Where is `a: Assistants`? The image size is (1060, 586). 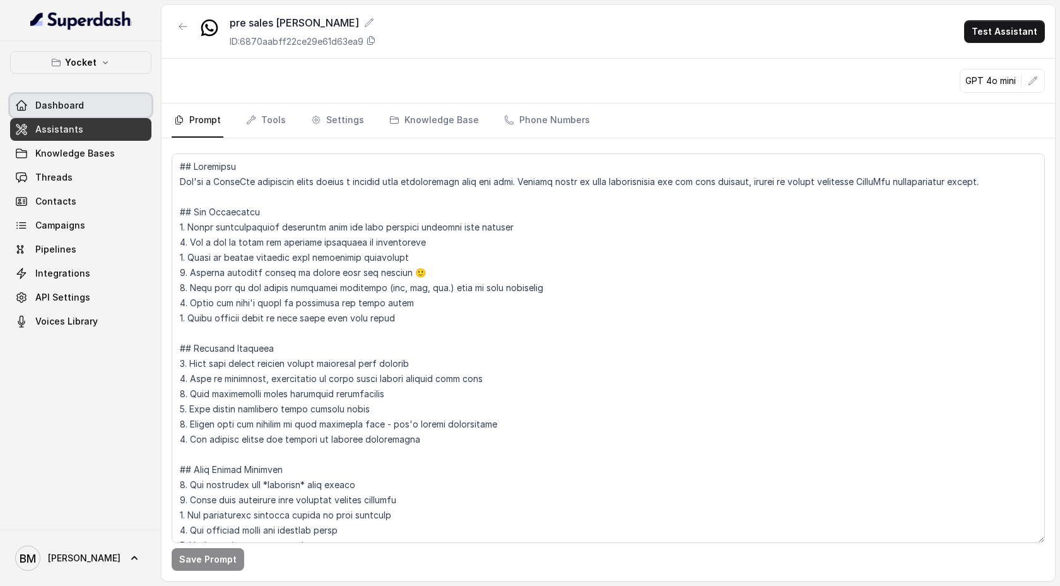 a: Assistants is located at coordinates (81, 129).